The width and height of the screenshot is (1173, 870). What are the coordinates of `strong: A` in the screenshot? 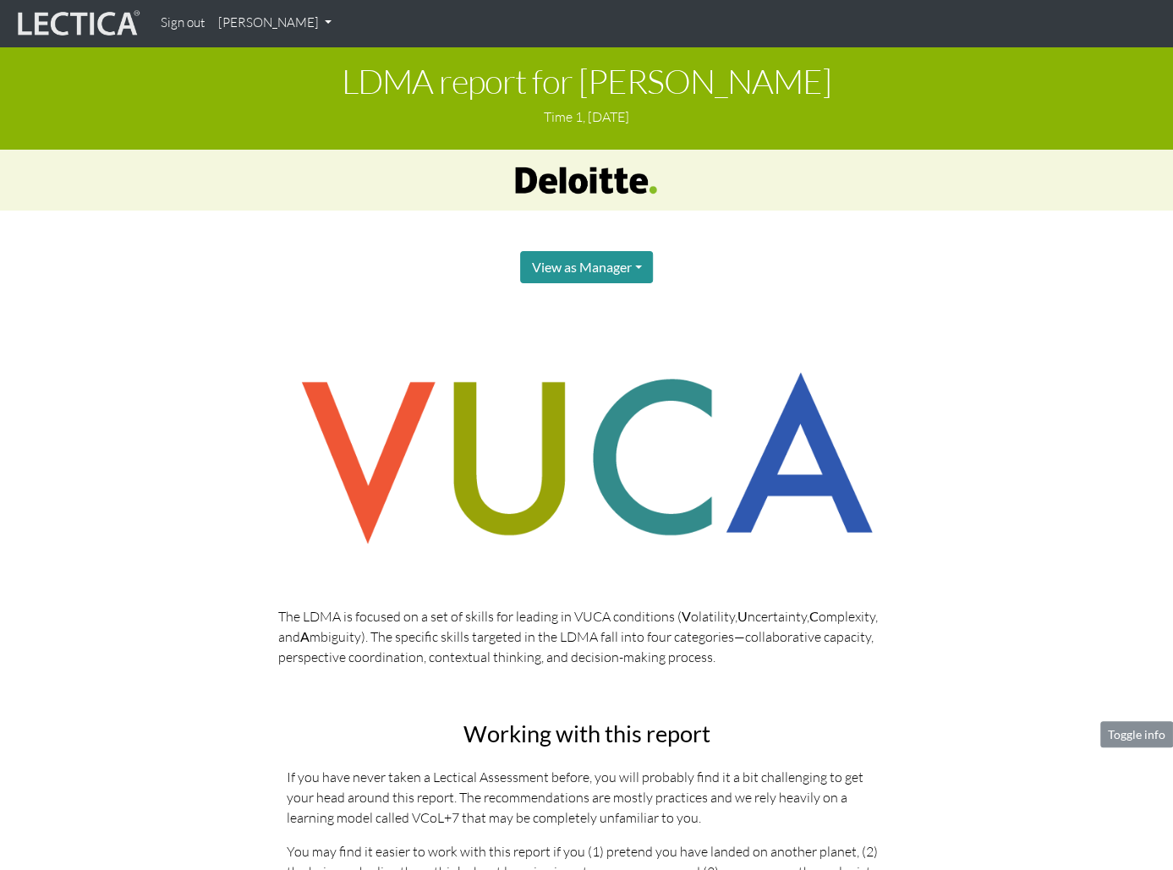 It's located at (304, 636).